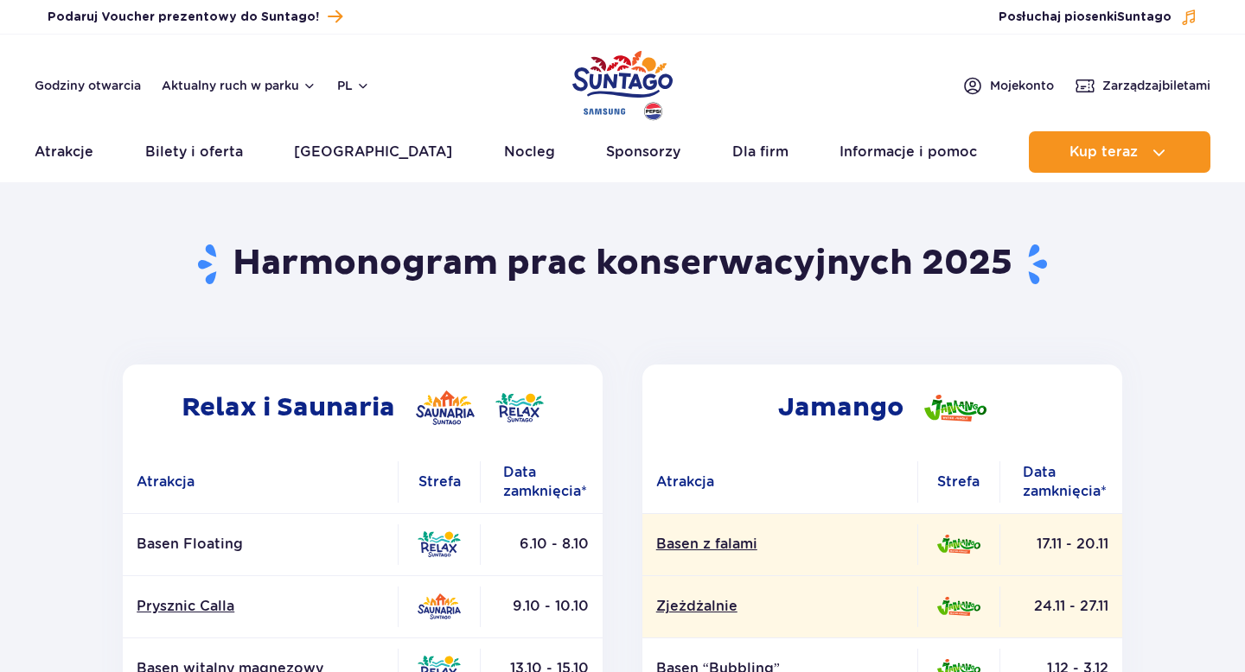 The image size is (1245, 672). I want to click on a: Mojekonto, so click(1008, 86).